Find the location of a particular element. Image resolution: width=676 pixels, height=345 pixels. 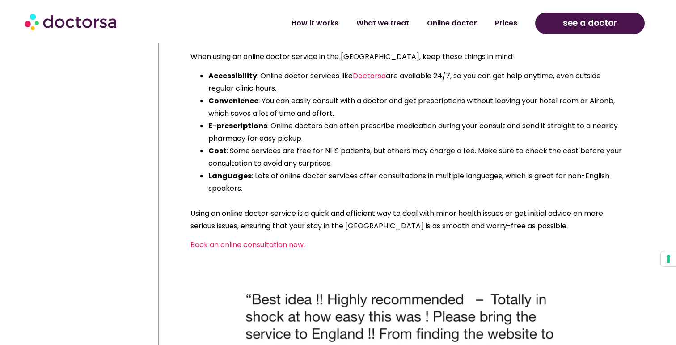

span: : Lots of online doctor services offer consultations in multiple languages, which is great for no... is located at coordinates (409, 182).